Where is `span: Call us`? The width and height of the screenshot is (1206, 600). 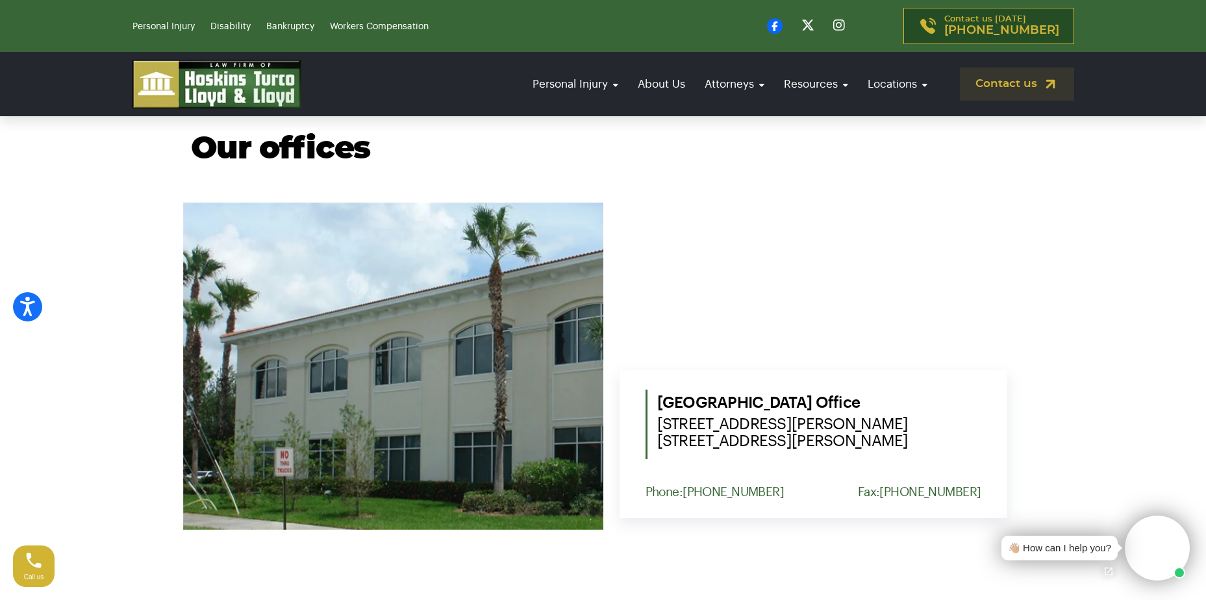
span: Call us is located at coordinates (34, 577).